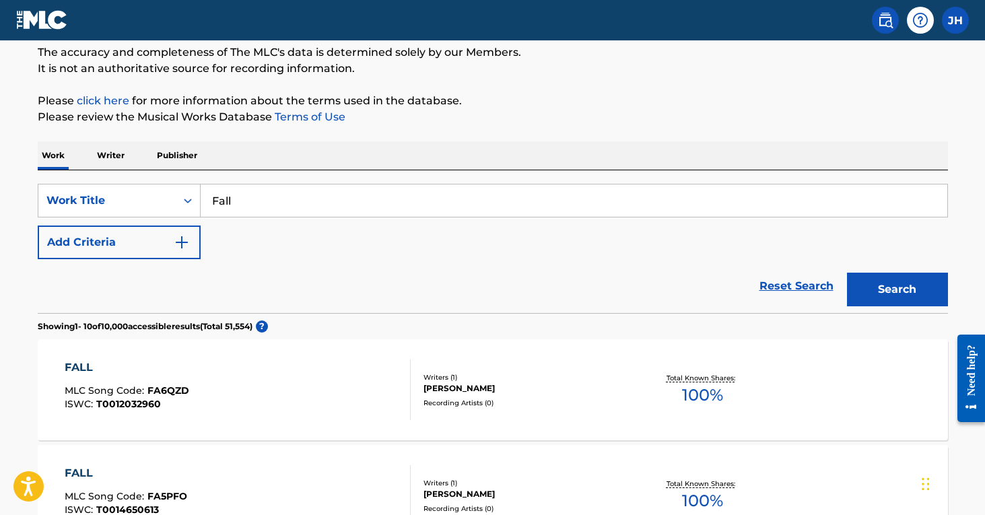 The height and width of the screenshot is (515, 985). What do you see at coordinates (898, 290) in the screenshot?
I see `button: Search` at bounding box center [898, 290].